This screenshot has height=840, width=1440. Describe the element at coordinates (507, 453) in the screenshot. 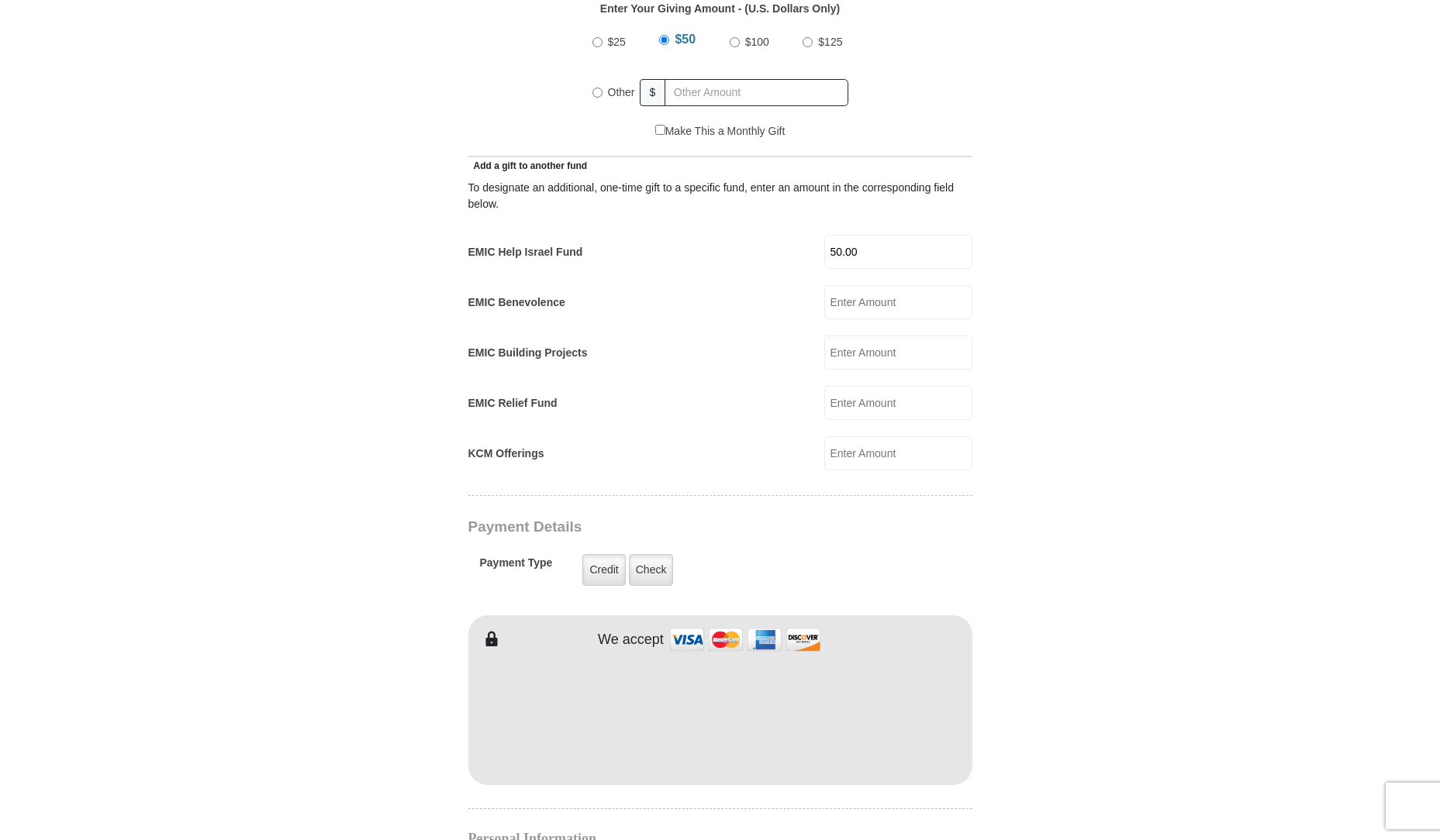

I see `label: KCM Offerings` at that location.